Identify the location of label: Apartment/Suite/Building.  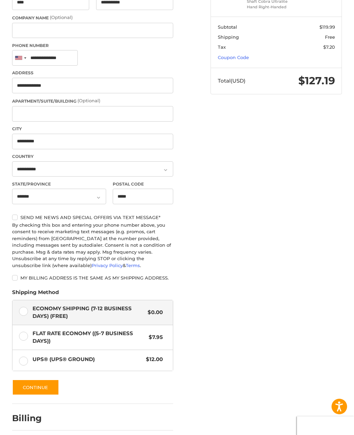
(93, 101).